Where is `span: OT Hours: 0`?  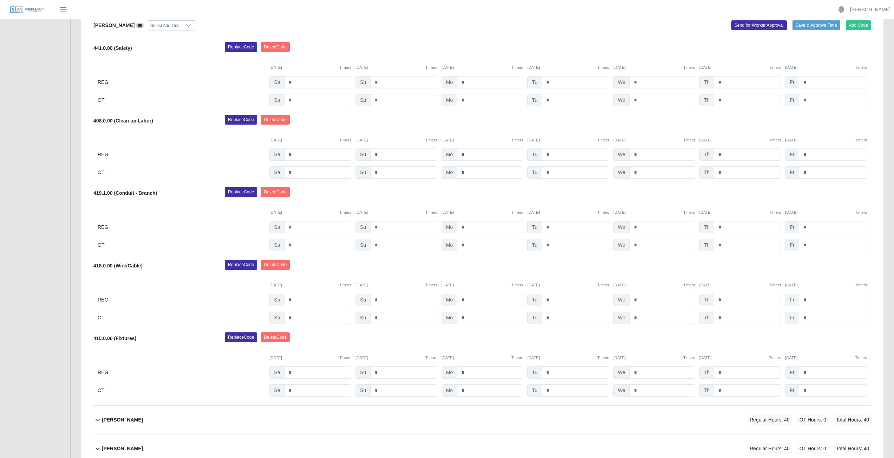 span: OT Hours: 0 is located at coordinates (813, 420).